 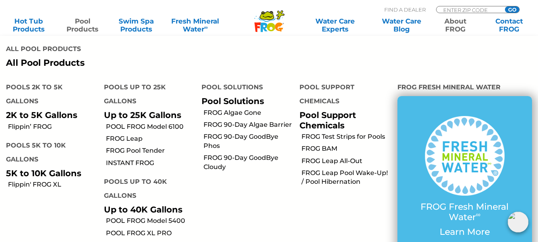 What do you see at coordinates (509, 25) in the screenshot?
I see `a: ContactFROG` at bounding box center [509, 25].